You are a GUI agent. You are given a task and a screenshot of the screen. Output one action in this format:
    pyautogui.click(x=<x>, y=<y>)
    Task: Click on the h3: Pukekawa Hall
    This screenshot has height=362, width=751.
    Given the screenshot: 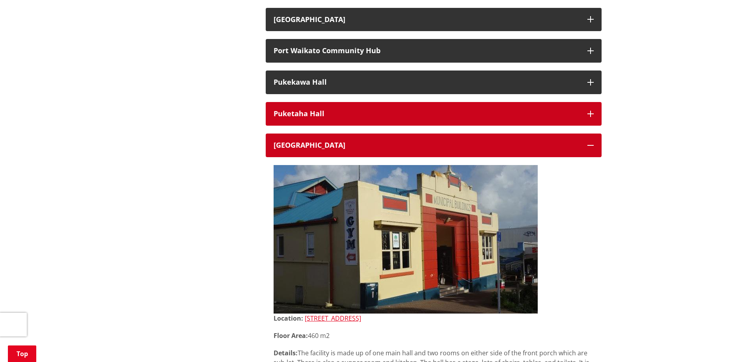 What is the action you would take?
    pyautogui.click(x=427, y=82)
    